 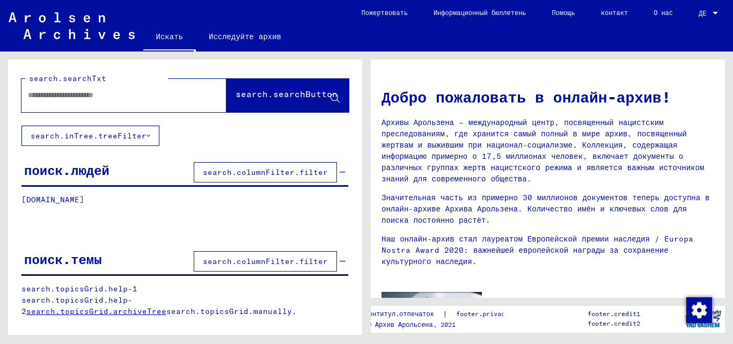 What do you see at coordinates (287, 95) in the screenshot?
I see `button: search.searchButton` at bounding box center [287, 95].